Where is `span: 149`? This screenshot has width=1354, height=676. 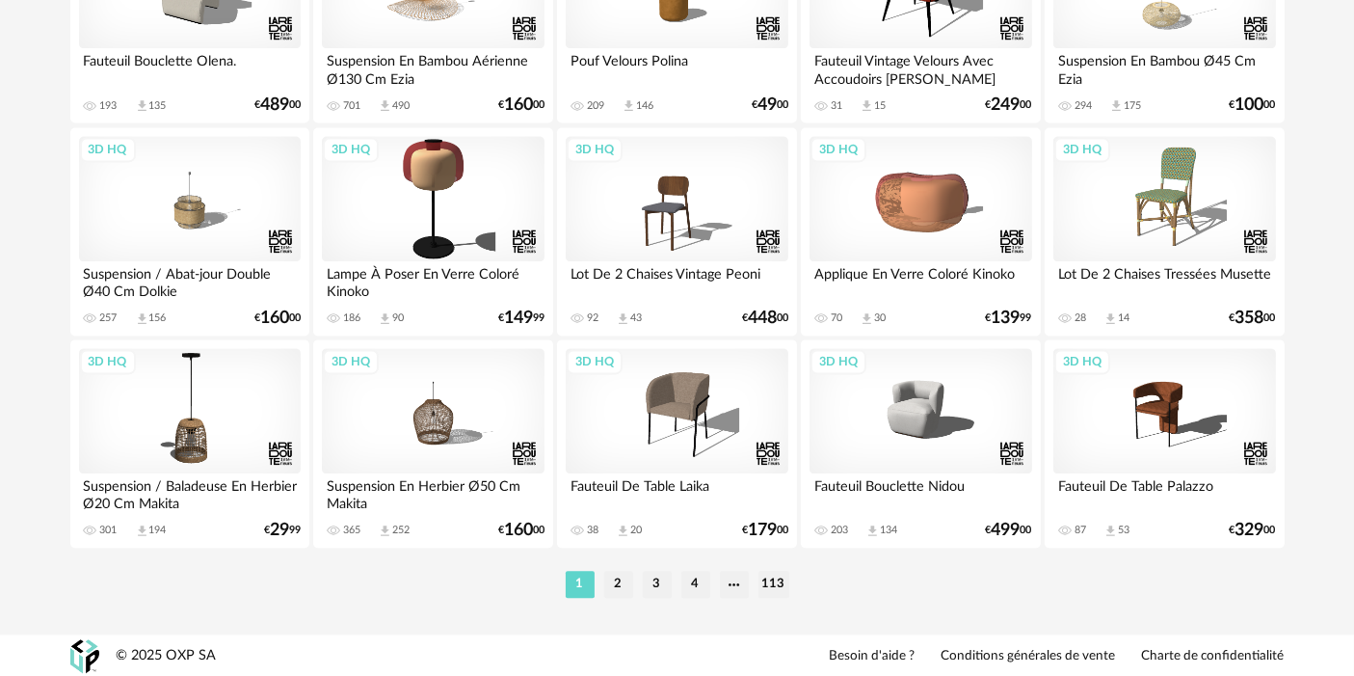 span: 149 is located at coordinates (519, 318).